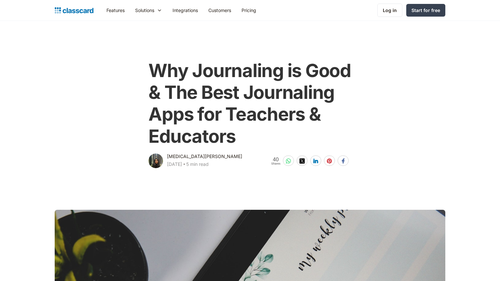 This screenshot has width=500, height=281. Describe the element at coordinates (330, 161) in the screenshot. I see `img: pinterest-white sharing button` at that location.